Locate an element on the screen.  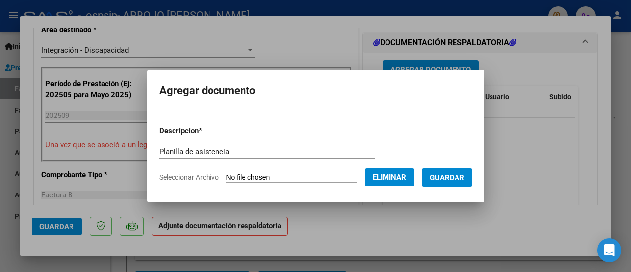
div: Open Intercom Messenger is located at coordinates (609, 250).